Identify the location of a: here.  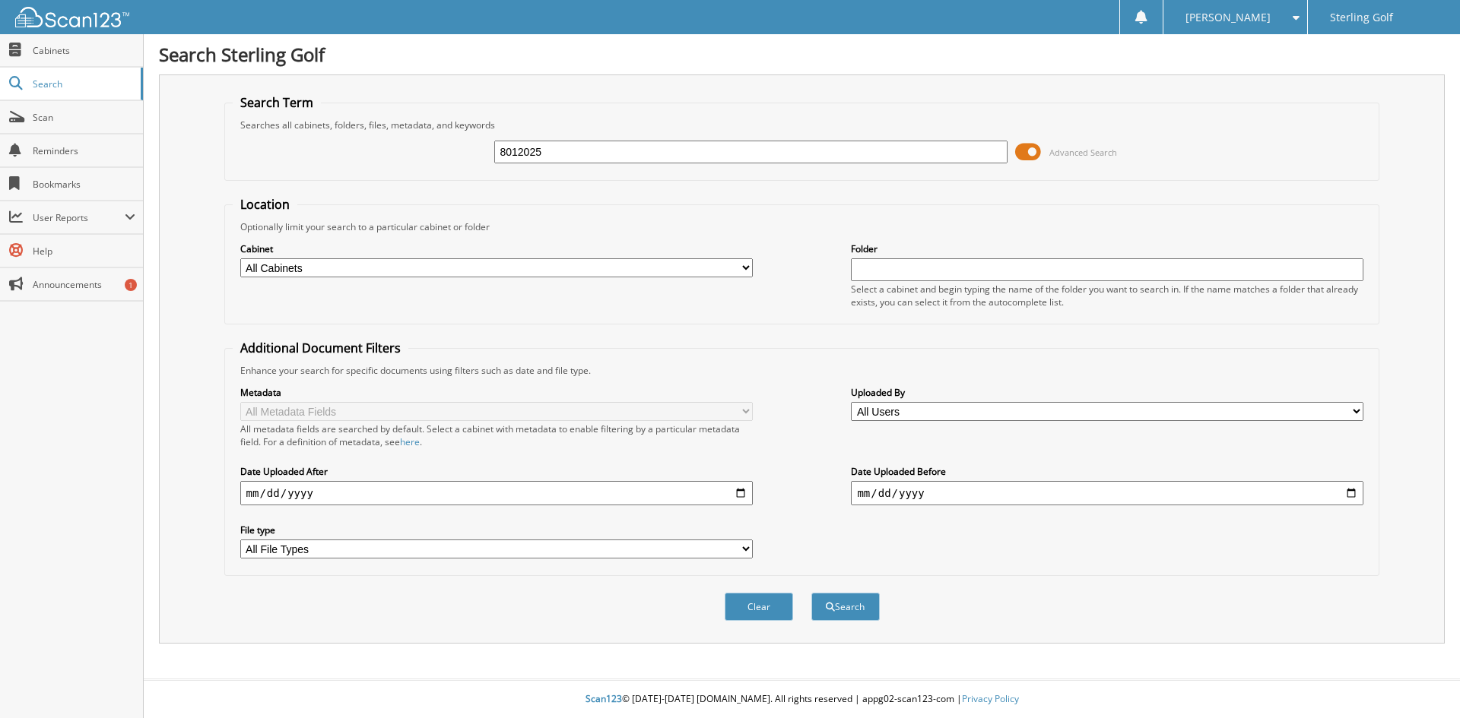
(410, 442).